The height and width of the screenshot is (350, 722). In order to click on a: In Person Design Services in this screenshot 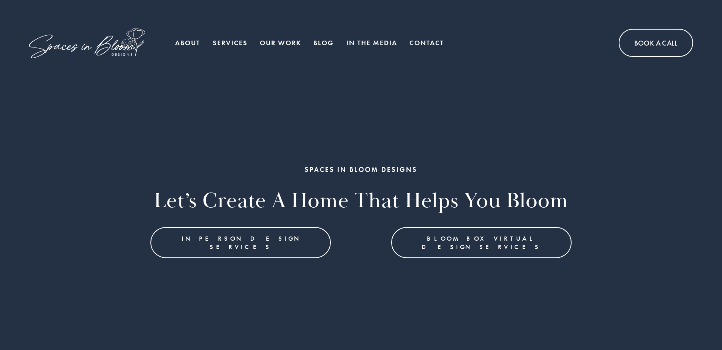, I will do `click(240, 243)`.